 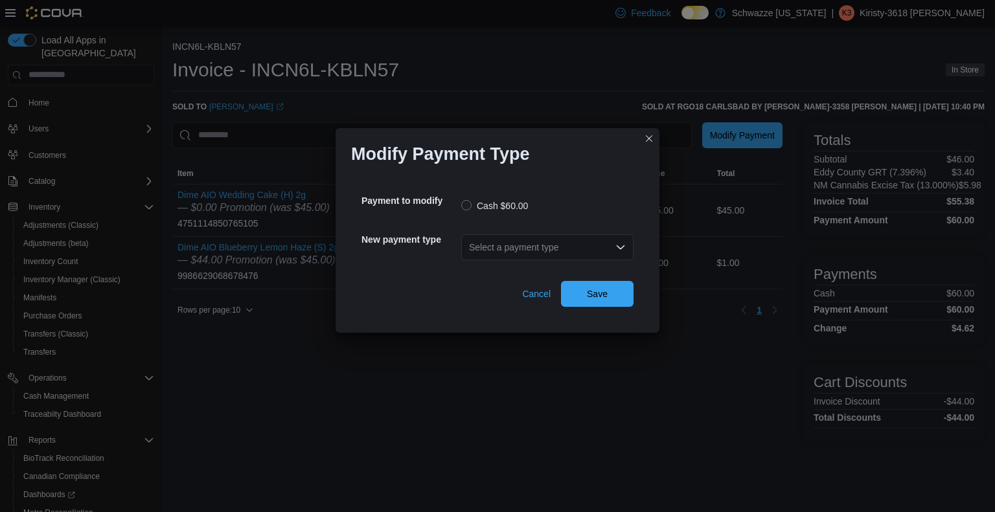 I want to click on input: Accessible screen reader label, so click(x=470, y=247).